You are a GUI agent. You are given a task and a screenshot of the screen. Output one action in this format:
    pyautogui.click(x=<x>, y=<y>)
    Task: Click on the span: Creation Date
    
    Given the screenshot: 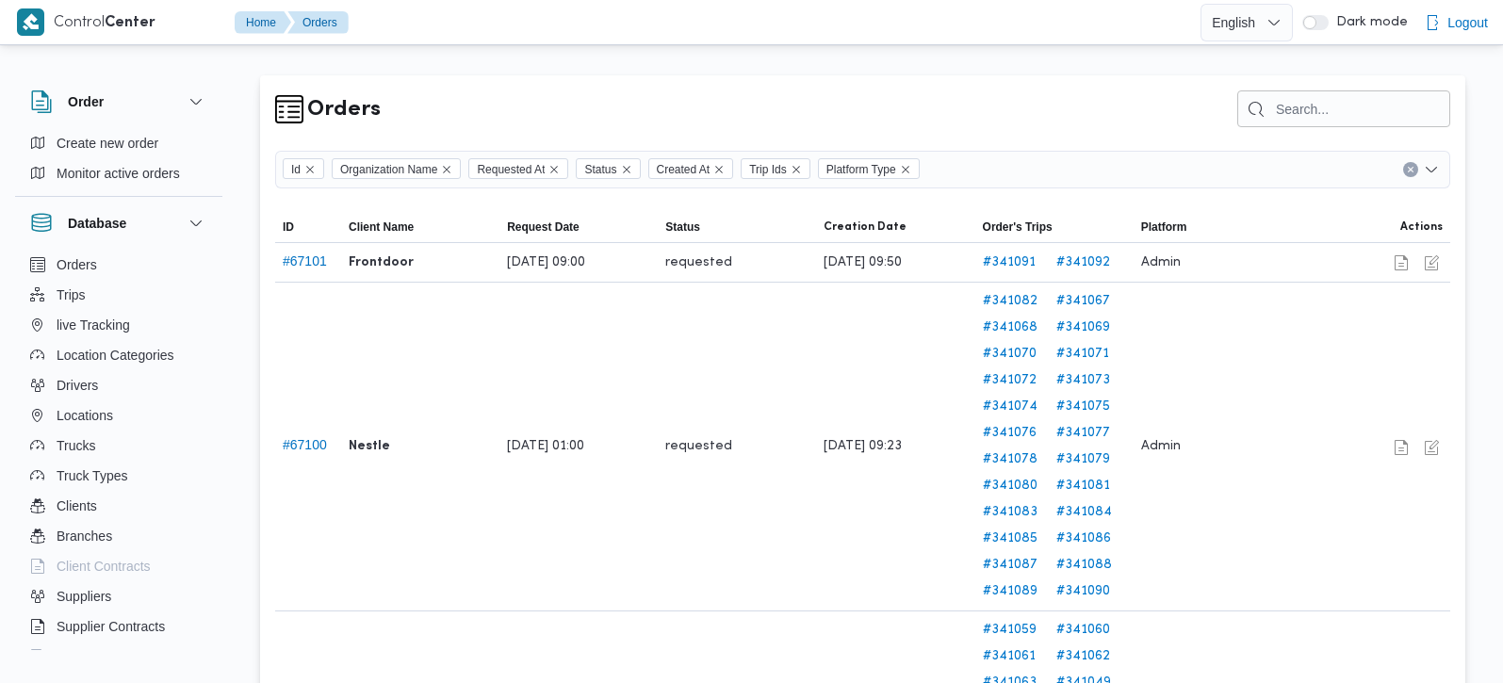 What is the action you would take?
    pyautogui.click(x=865, y=227)
    